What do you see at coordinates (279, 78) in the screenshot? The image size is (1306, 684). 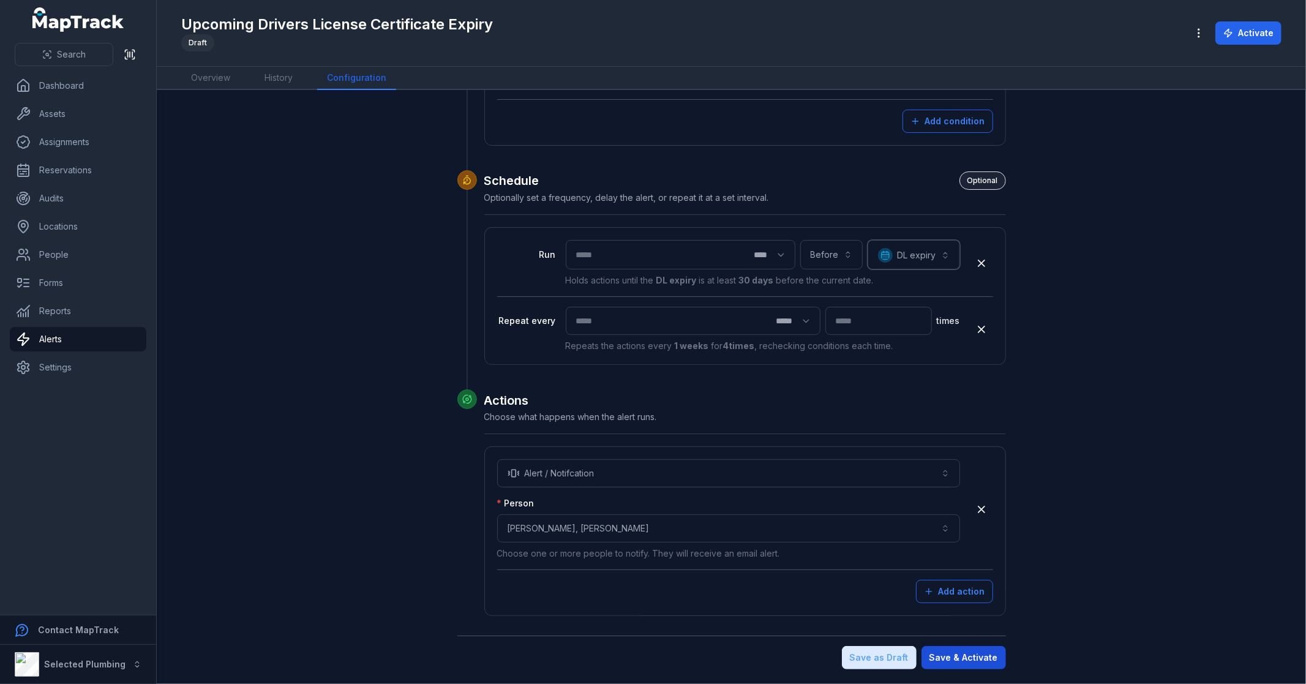 I see `a: History` at bounding box center [279, 78].